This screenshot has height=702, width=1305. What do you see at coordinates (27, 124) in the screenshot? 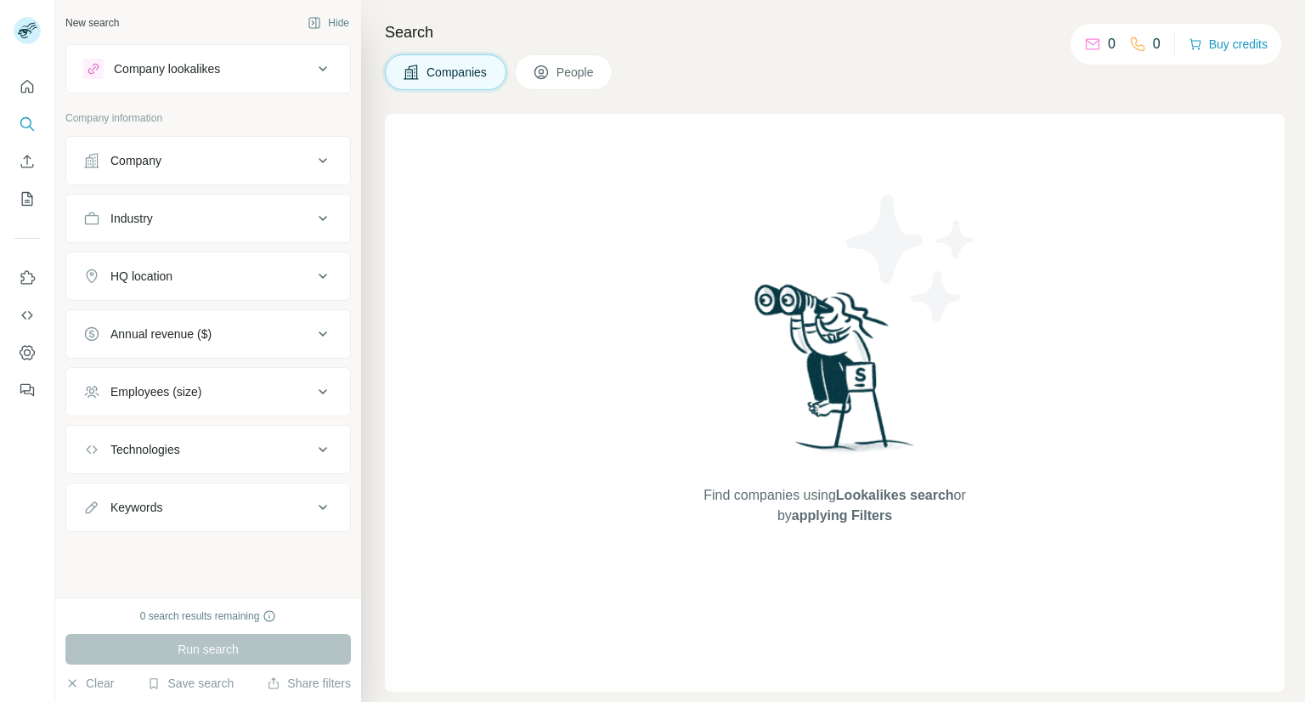
I see `button: Search` at bounding box center [27, 124].